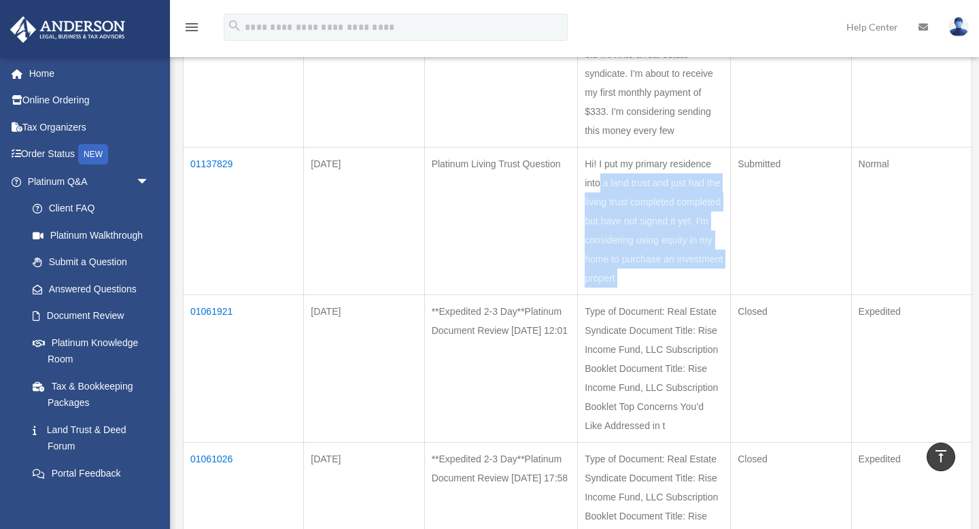 The image size is (979, 529). Describe the element at coordinates (91, 209) in the screenshot. I see `a: Client FAQ` at that location.